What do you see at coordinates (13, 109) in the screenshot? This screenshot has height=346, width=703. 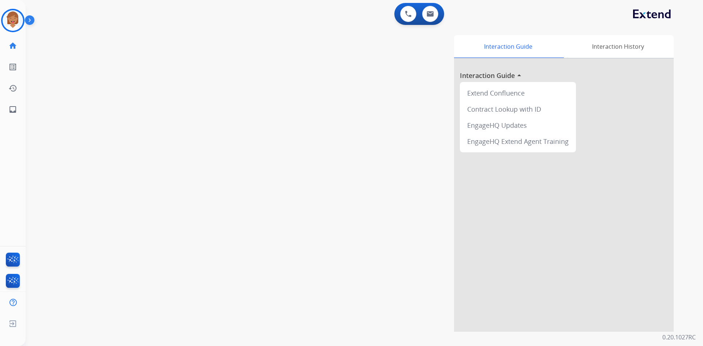 I see `mat-icon: inbox` at bounding box center [13, 109].